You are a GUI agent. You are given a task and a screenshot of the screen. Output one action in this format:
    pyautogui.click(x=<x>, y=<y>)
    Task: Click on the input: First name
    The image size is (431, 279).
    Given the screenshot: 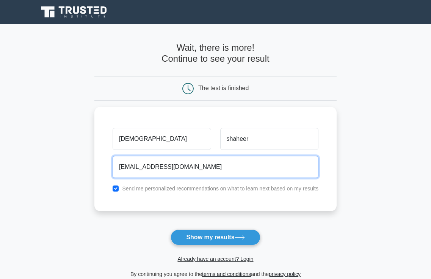 What is the action you would take?
    pyautogui.click(x=161, y=139)
    